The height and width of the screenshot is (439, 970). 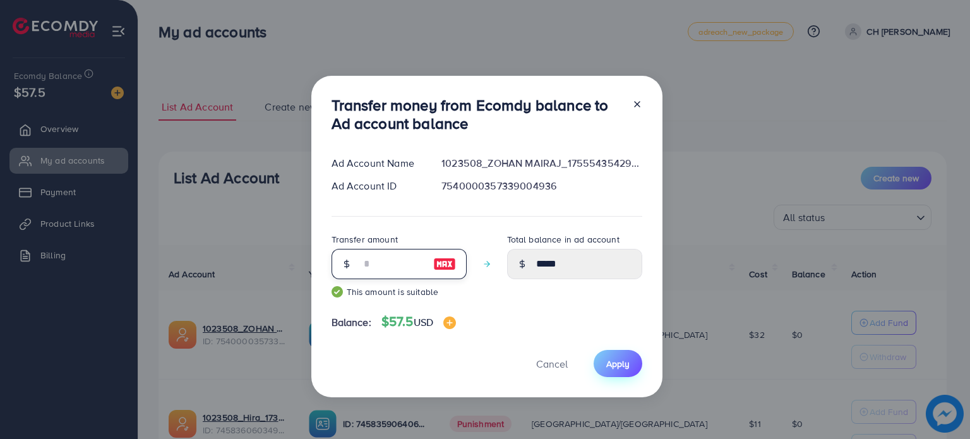 I want to click on button: Apply, so click(x=617, y=363).